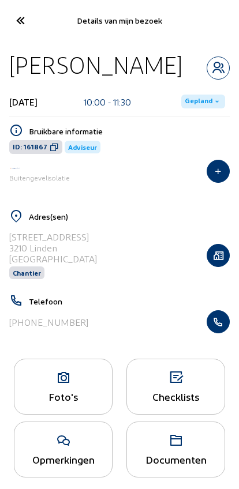 The image size is (239, 489). What do you see at coordinates (82, 147) in the screenshot?
I see `span: Adviseur` at bounding box center [82, 147].